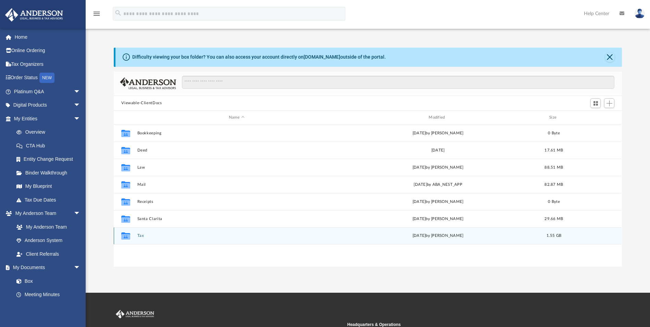  What do you see at coordinates (48, 187) in the screenshot?
I see `a: My Blueprint` at bounding box center [48, 187].